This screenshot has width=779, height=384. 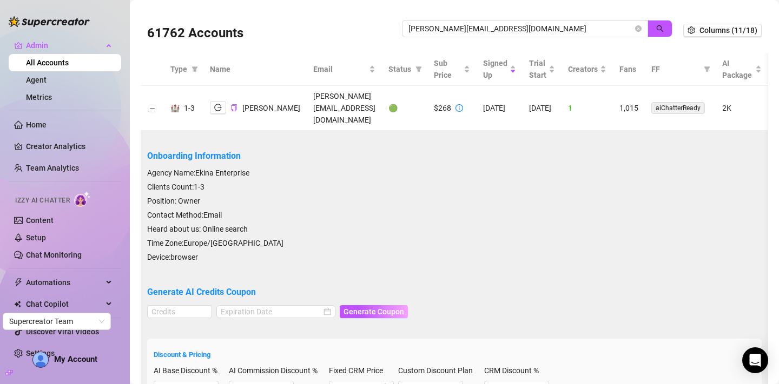 I want to click on span: copy, so click(x=234, y=108).